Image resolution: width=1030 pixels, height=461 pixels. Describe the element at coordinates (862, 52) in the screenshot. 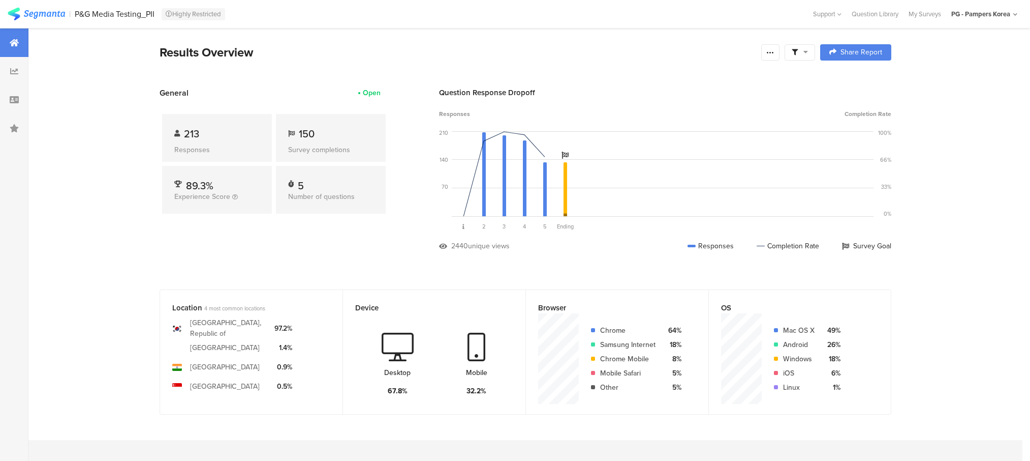

I see `span: Share Report` at that location.